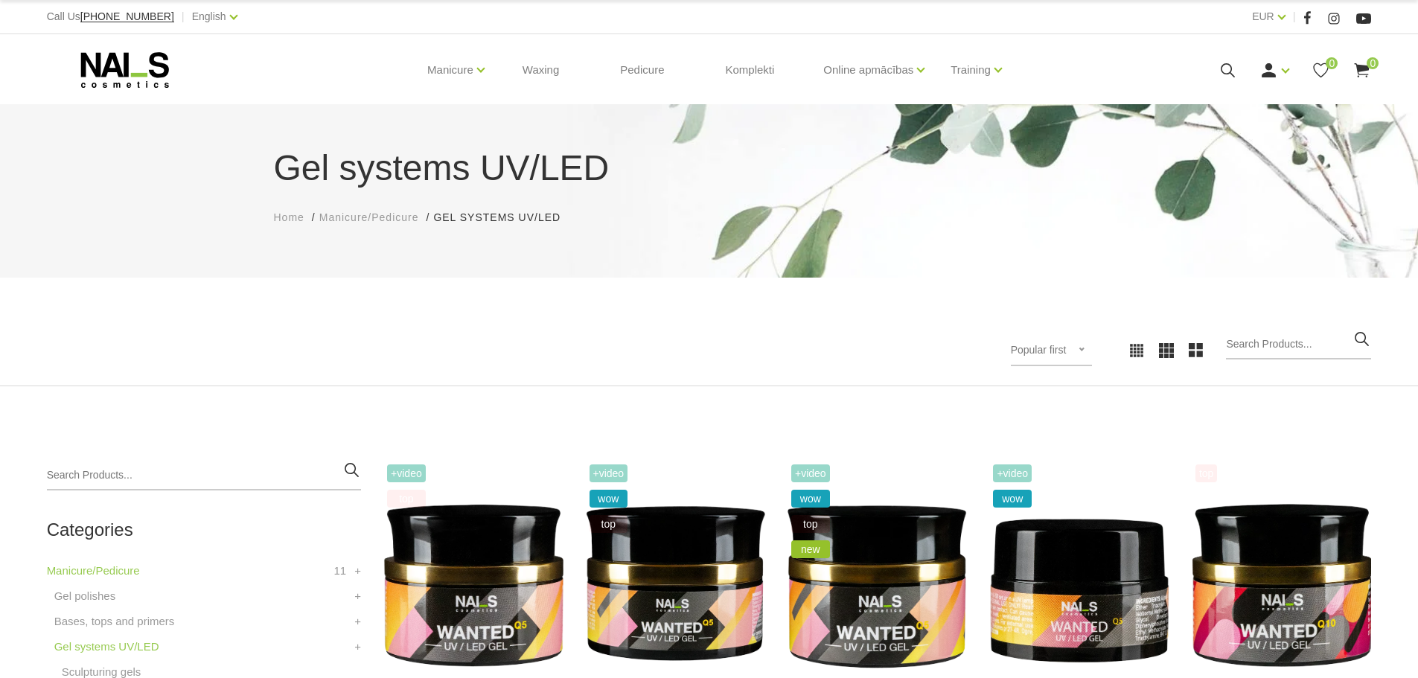 Image resolution: width=1418 pixels, height=678 pixels. Describe the element at coordinates (106, 647) in the screenshot. I see `a: Gel systems UV/LED` at that location.